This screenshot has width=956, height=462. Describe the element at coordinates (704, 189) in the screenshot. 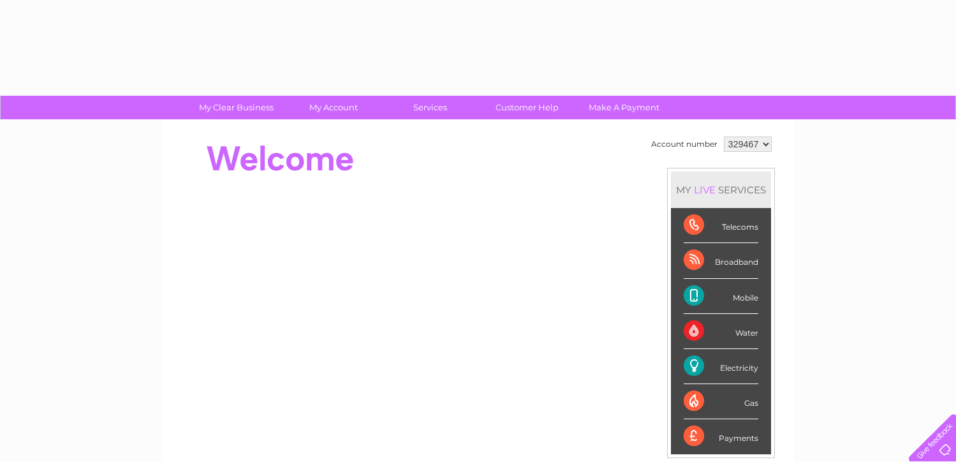

I see `div: LIVE` at that location.